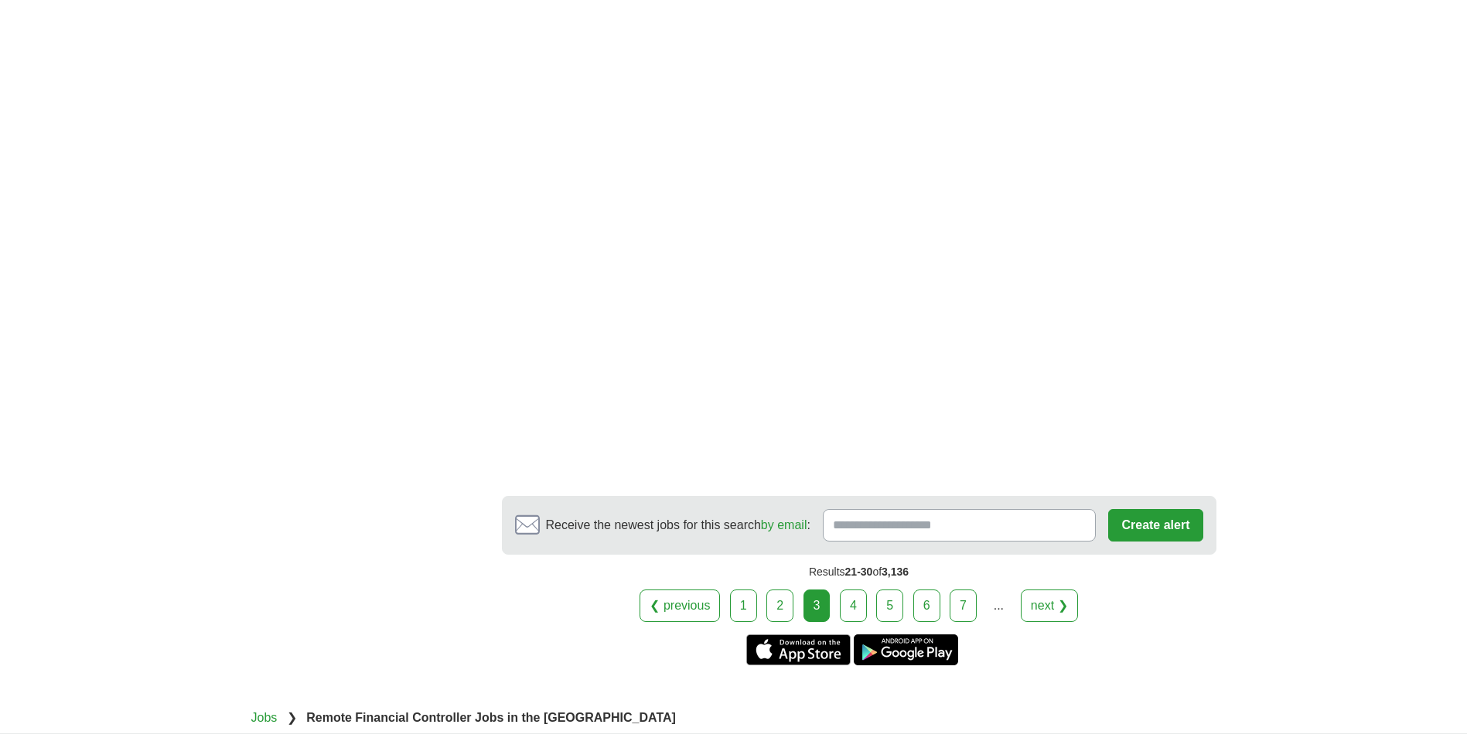 This screenshot has height=738, width=1467. Describe the element at coordinates (1049, 605) in the screenshot. I see `a: next ❯` at that location.